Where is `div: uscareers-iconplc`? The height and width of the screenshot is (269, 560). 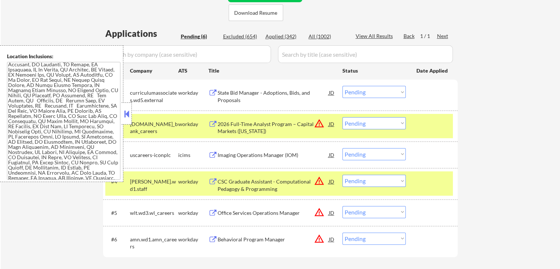 div: uscareers-iconplc is located at coordinates (154, 155).